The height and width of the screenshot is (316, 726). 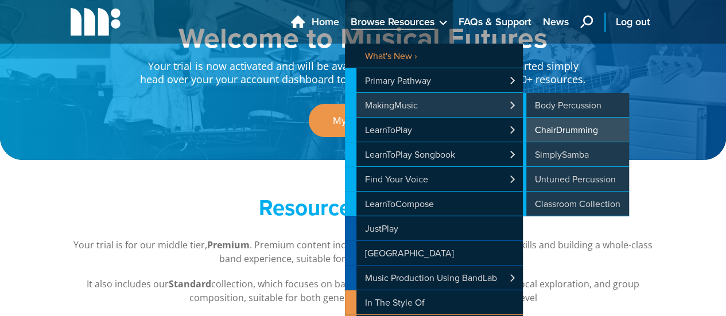 What do you see at coordinates (434, 179) in the screenshot?
I see `a: Find Your Voice` at bounding box center [434, 179].